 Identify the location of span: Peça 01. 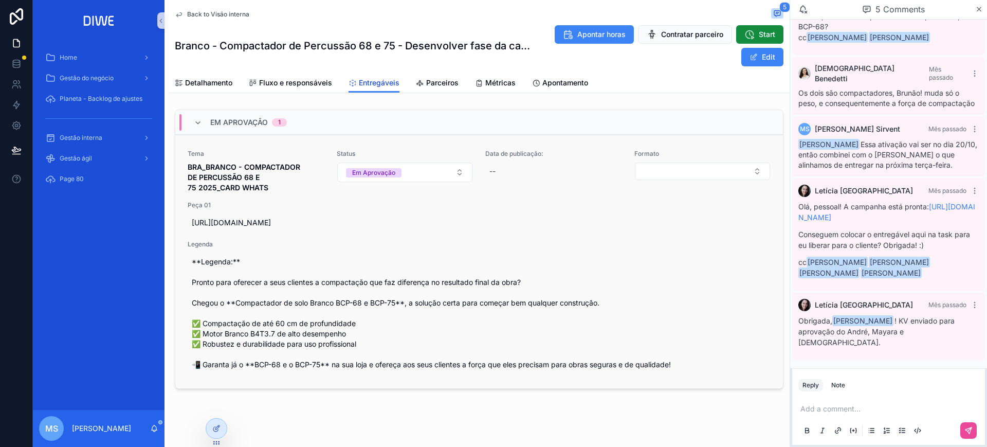
(479, 205).